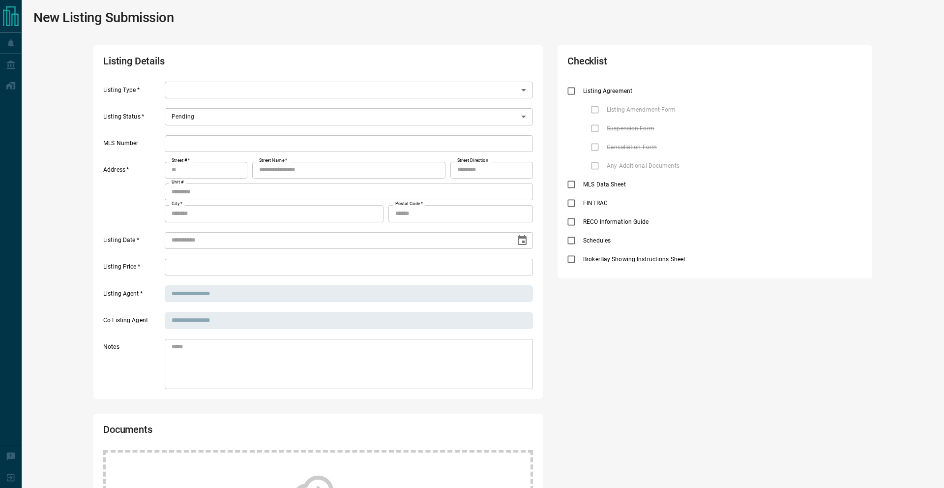 This screenshot has height=488, width=944. What do you see at coordinates (133, 269) in the screenshot?
I see `label: Listing Price` at bounding box center [133, 269].